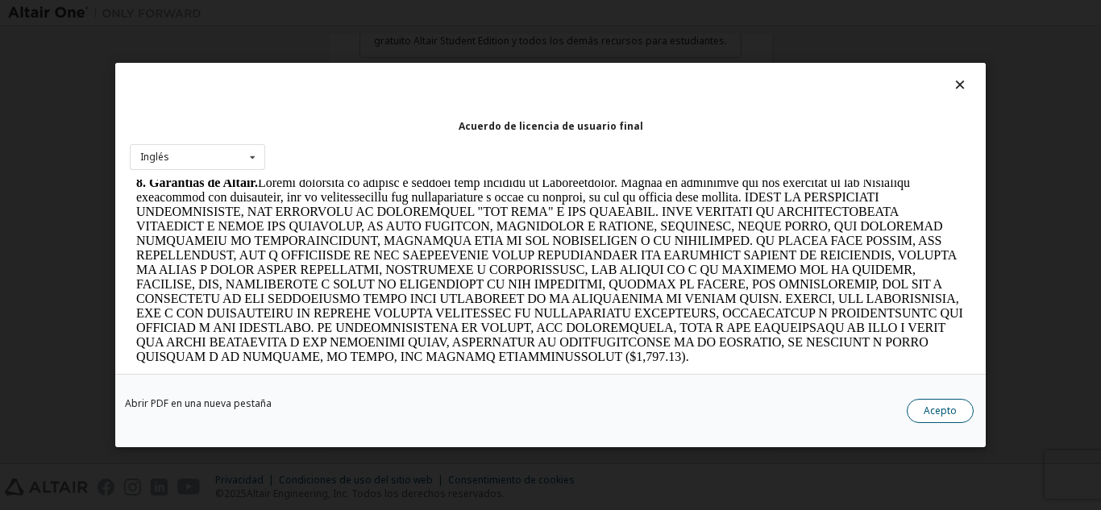  What do you see at coordinates (420, 262) in the screenshot?
I see `font: . Lo ipsumd sita Consec, adi elitseddoeiu, TEM i utlaboreet do mag Aliquaenima minim veniamquisno...` at bounding box center [420, 262].